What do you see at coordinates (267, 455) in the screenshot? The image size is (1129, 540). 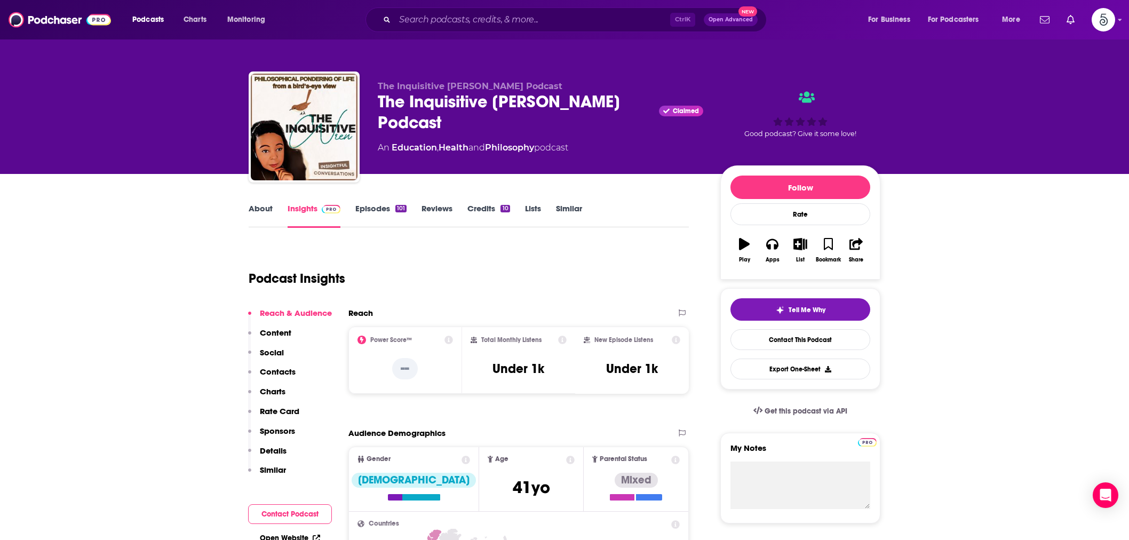 I see `button: Details` at bounding box center [267, 455].